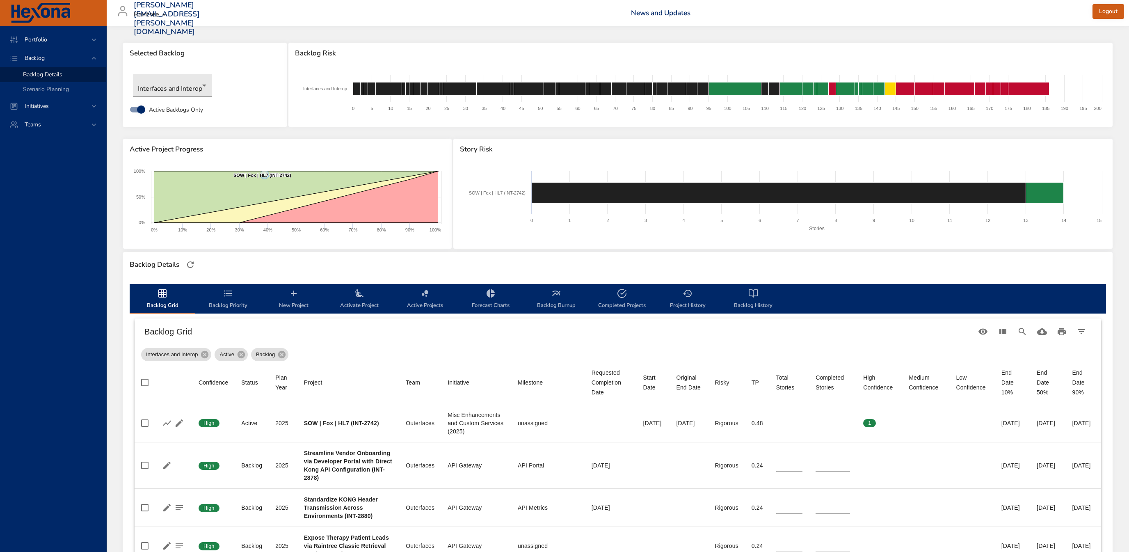 The image size is (1129, 552). I want to click on div: High Confidence, so click(880, 383).